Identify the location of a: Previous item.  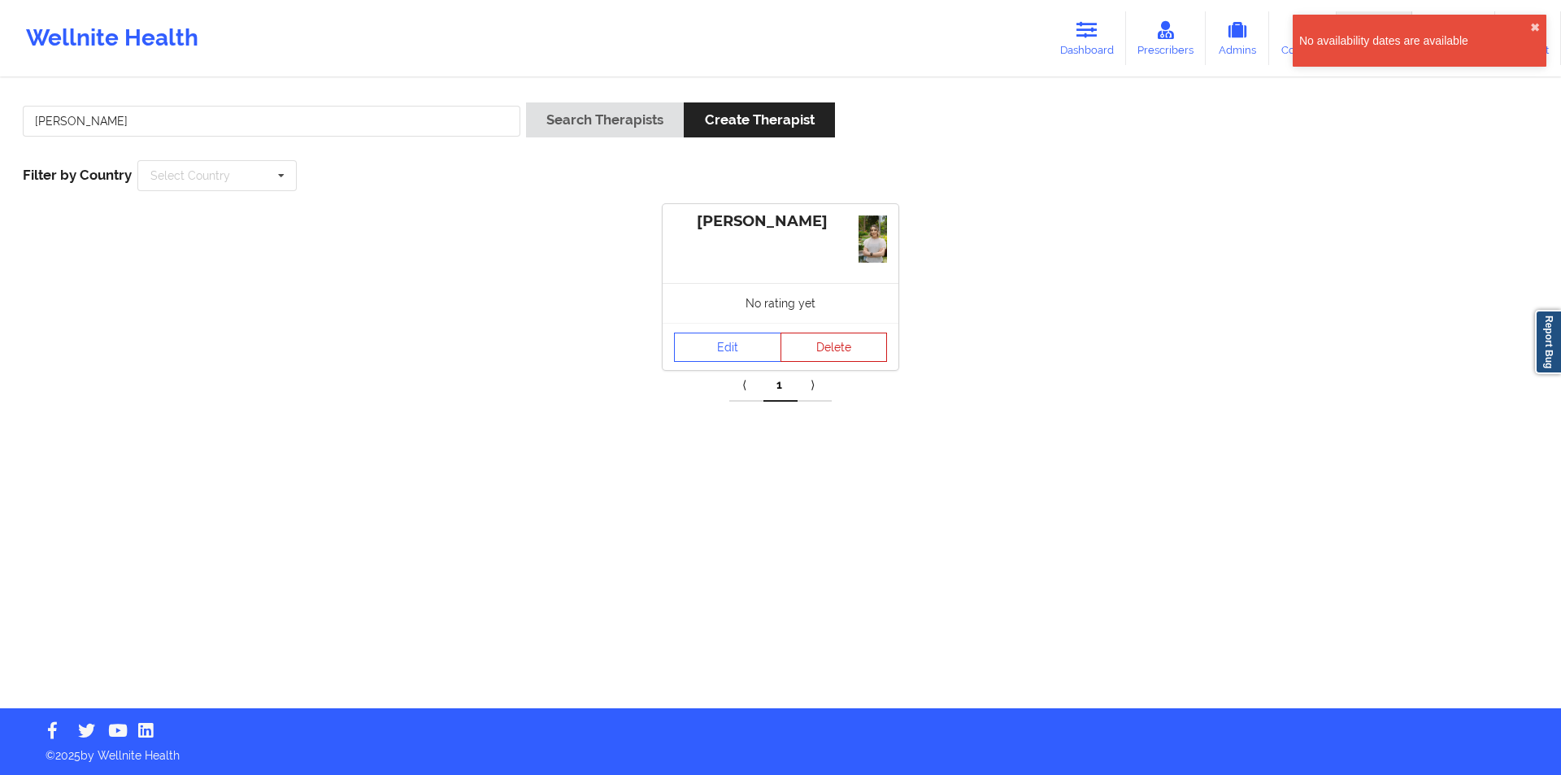
(746, 385).